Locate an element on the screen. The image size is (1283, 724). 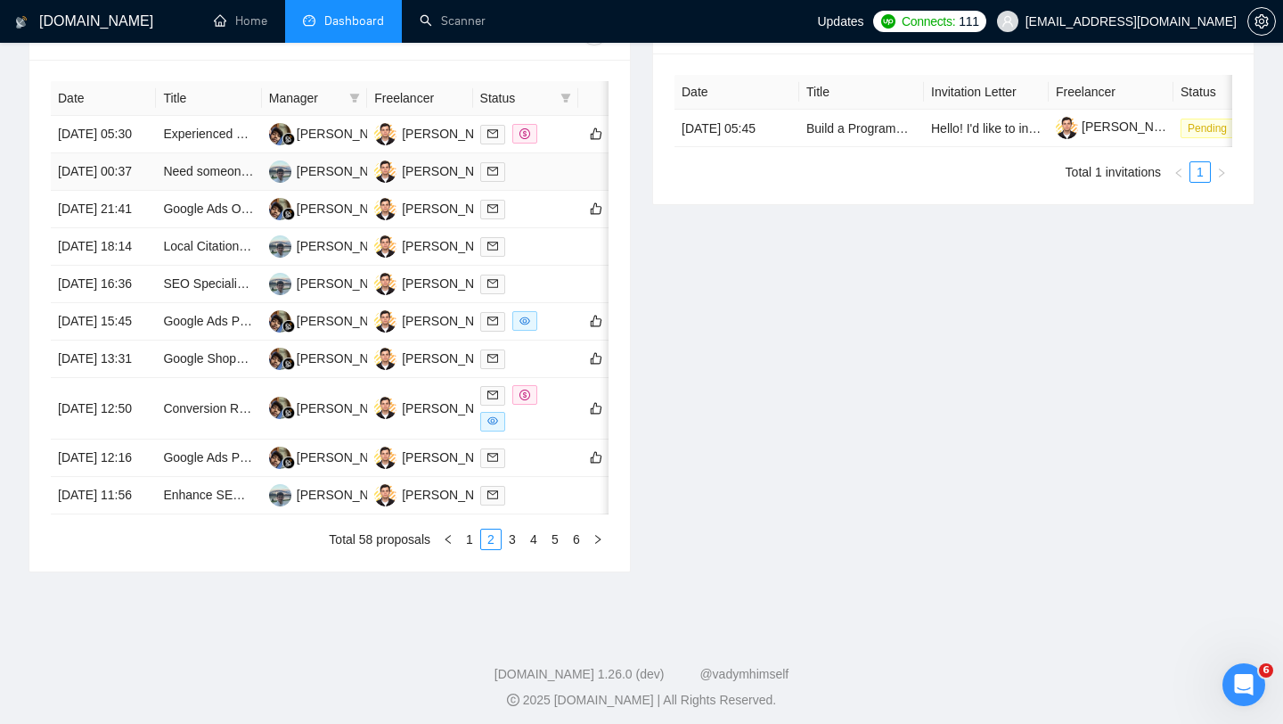
a: 5 is located at coordinates (555, 539).